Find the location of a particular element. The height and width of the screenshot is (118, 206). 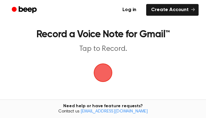

a: Create Account is located at coordinates (172, 10).